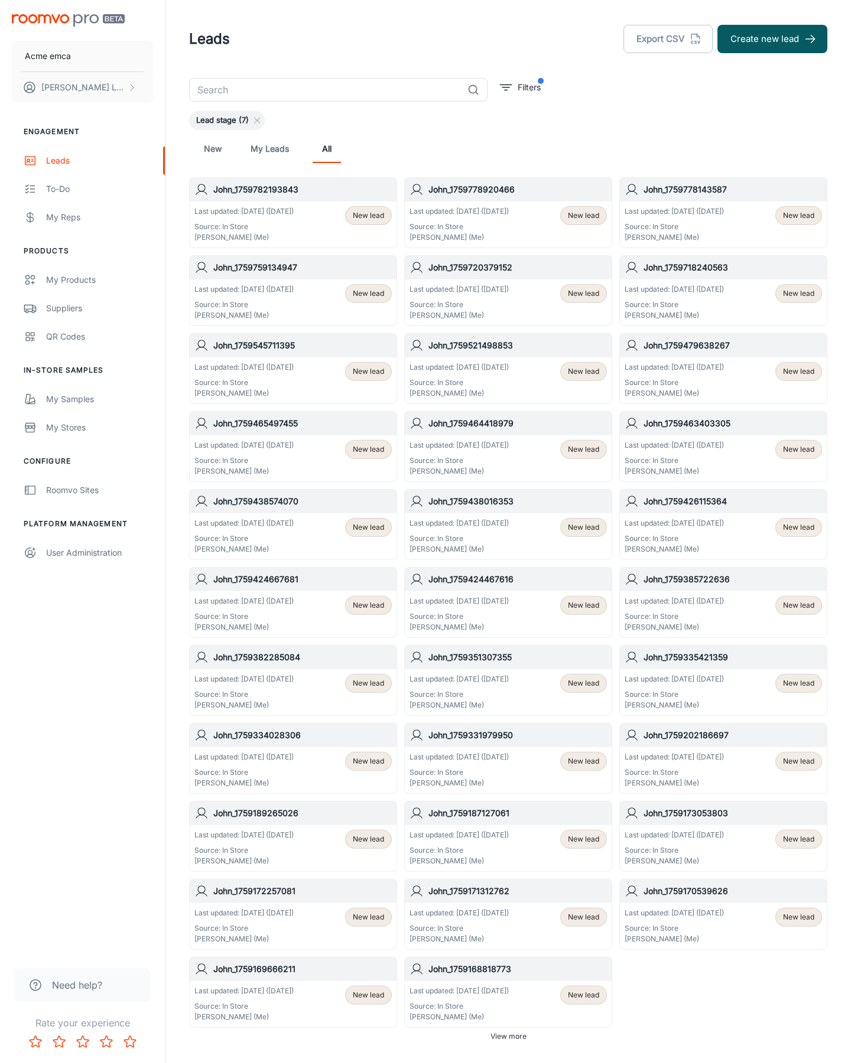 The image size is (851, 1063). What do you see at coordinates (732, 657) in the screenshot?
I see `h6: John_1759335421359` at bounding box center [732, 657].